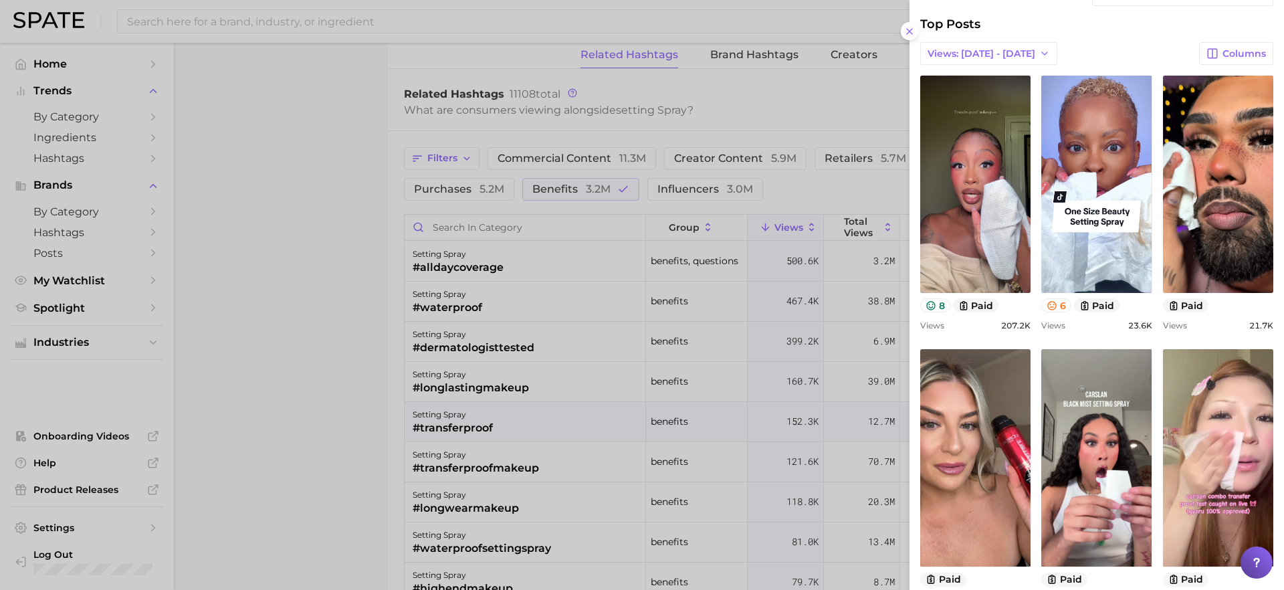 The width and height of the screenshot is (1284, 590). What do you see at coordinates (950, 24) in the screenshot?
I see `span: Top Posts` at bounding box center [950, 24].